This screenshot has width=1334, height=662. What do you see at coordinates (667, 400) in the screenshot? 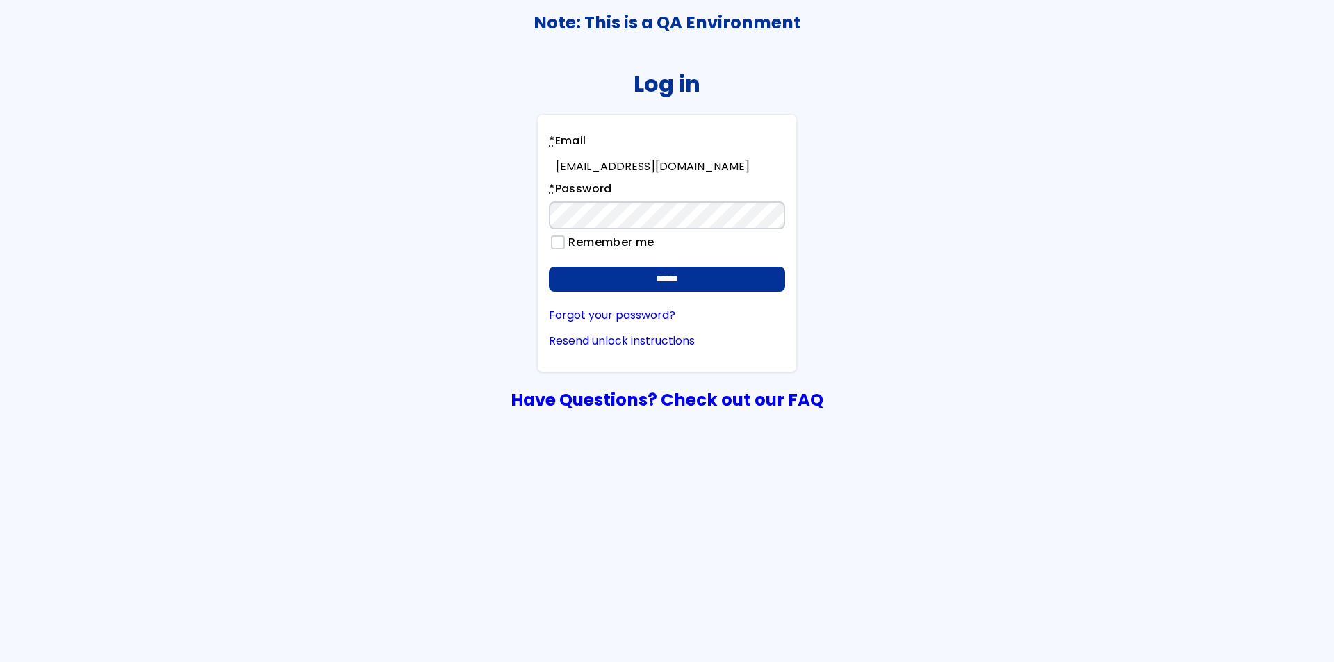
I see `a: Have Questions? Check out our FAQ` at bounding box center [667, 400].